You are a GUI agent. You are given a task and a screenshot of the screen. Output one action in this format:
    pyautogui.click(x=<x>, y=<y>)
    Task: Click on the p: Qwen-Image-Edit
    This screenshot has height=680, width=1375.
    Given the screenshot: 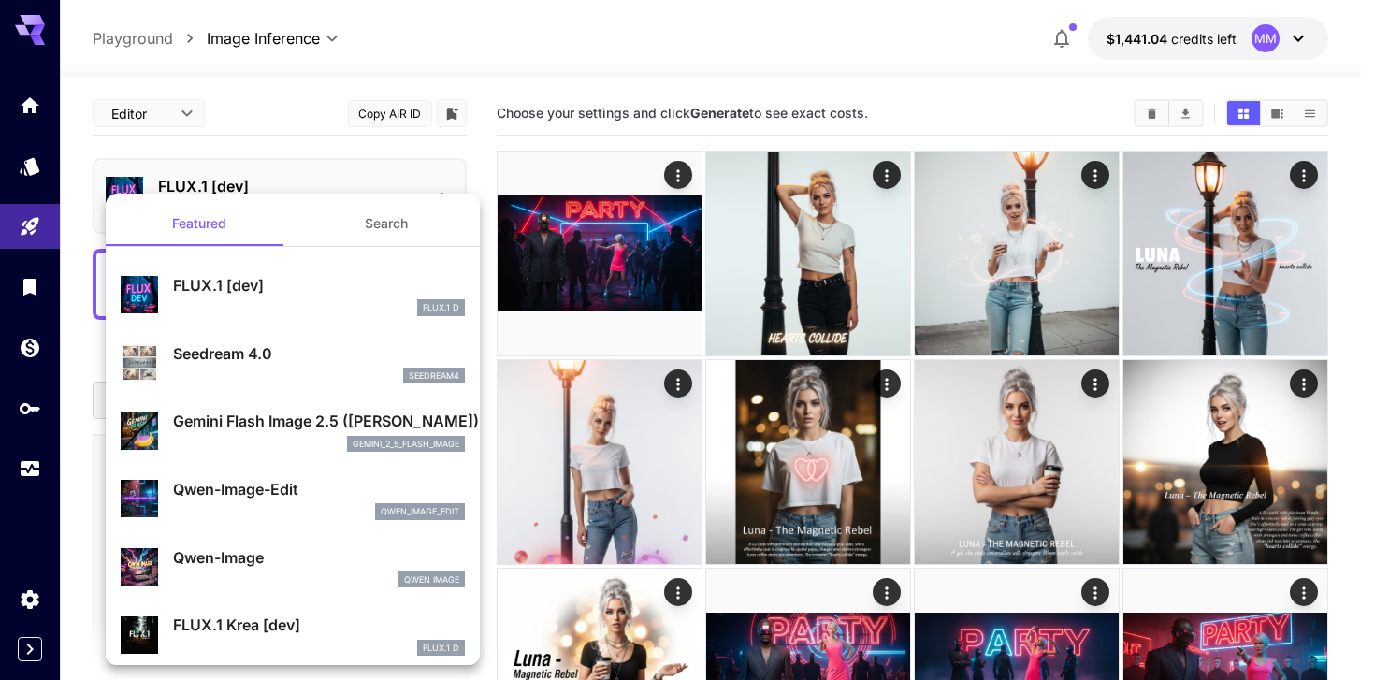 What is the action you would take?
    pyautogui.click(x=319, y=489)
    